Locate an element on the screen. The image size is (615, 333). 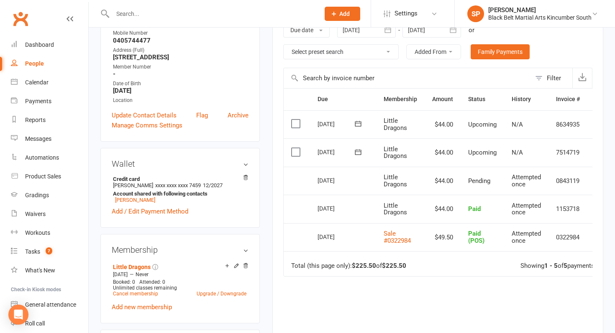
th: Amount is located at coordinates (443, 99).